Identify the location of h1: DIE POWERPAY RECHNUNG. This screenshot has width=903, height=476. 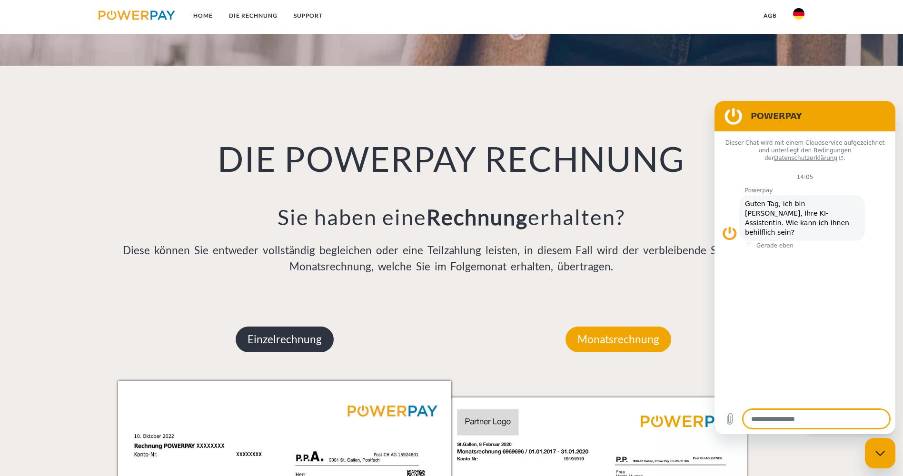
(452, 158).